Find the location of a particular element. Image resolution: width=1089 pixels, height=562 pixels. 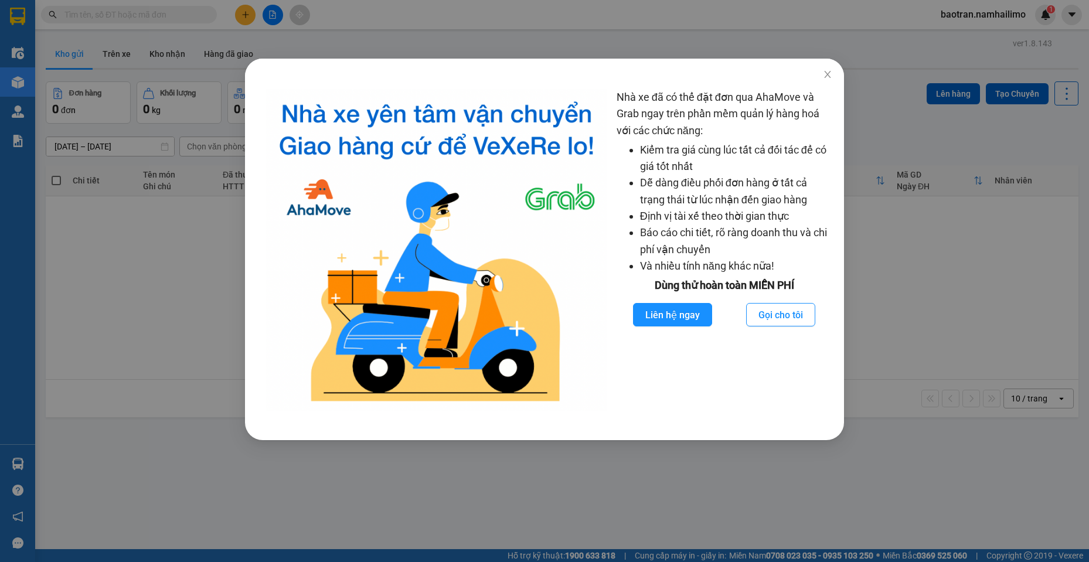

span: Gọi cho tôi is located at coordinates (780, 315).